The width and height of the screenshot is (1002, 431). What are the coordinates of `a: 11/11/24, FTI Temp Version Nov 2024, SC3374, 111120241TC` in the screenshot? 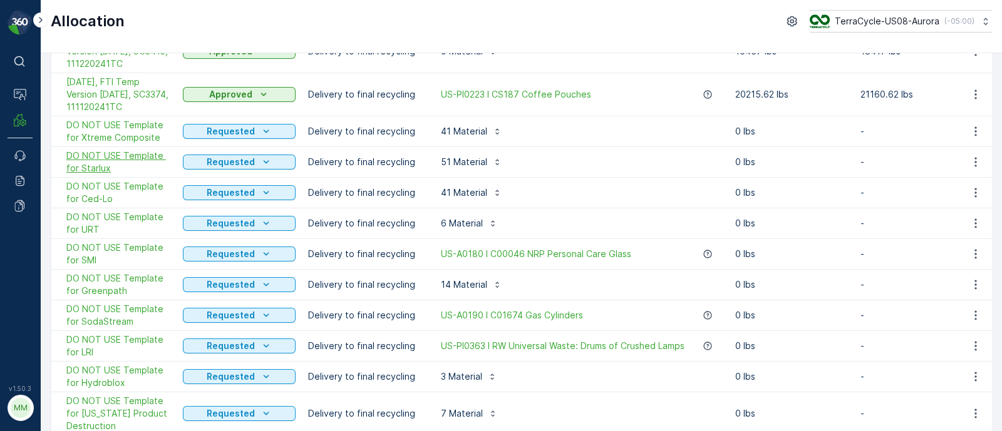 It's located at (118, 95).